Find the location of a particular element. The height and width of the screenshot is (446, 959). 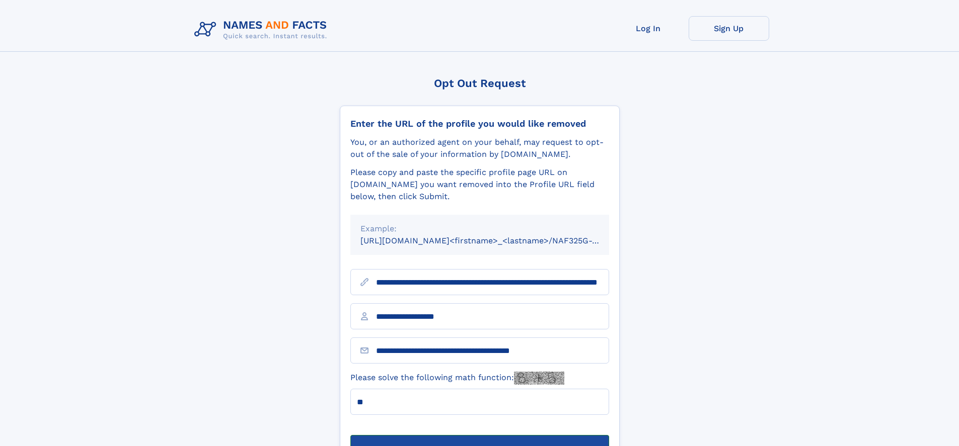

a: Sign Up is located at coordinates (729, 28).